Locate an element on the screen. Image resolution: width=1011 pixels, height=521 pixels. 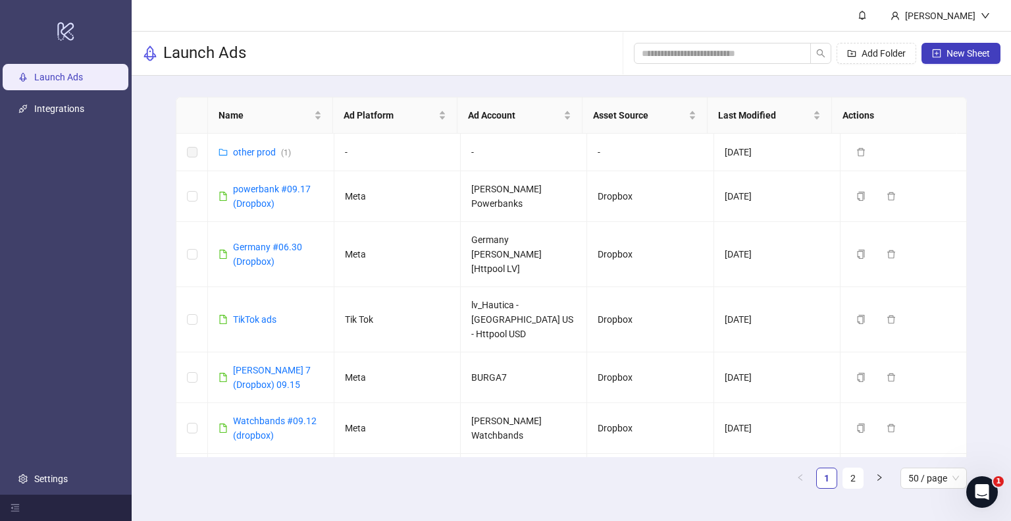
li: Next Page is located at coordinates (879, 478).